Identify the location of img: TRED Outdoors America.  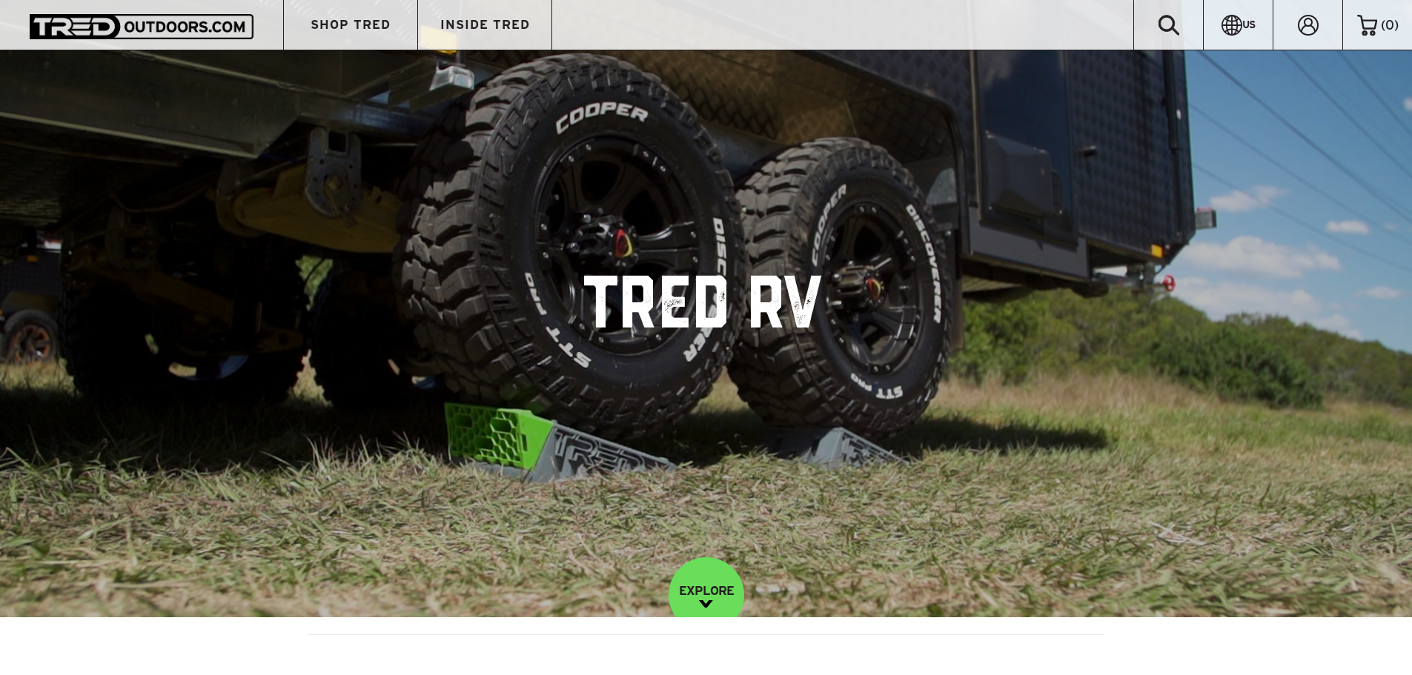
(142, 26).